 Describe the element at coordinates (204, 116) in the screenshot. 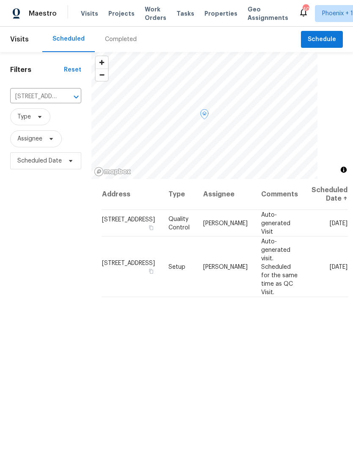

I see `div: Map marker` at that location.